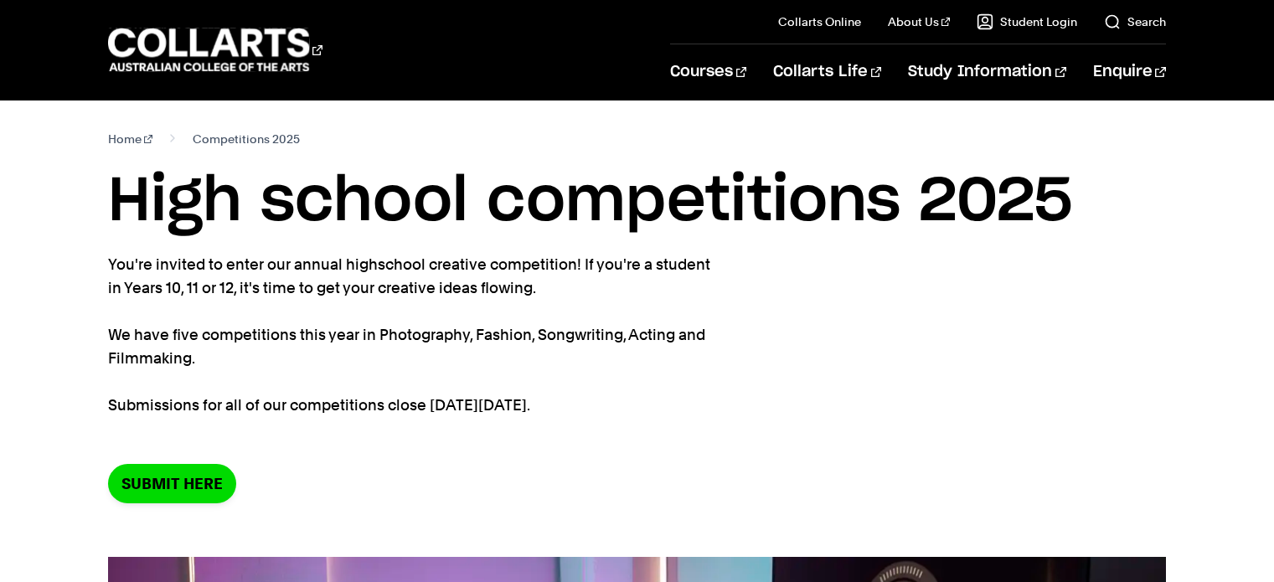  I want to click on a: Student Login, so click(1027, 22).